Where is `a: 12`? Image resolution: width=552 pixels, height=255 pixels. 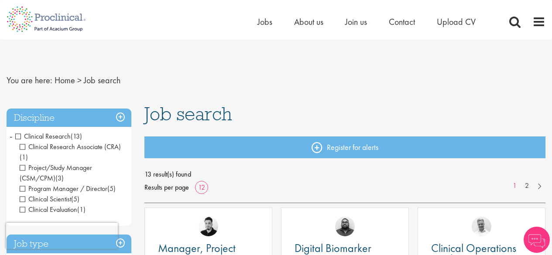 a: 12 is located at coordinates (202, 187).